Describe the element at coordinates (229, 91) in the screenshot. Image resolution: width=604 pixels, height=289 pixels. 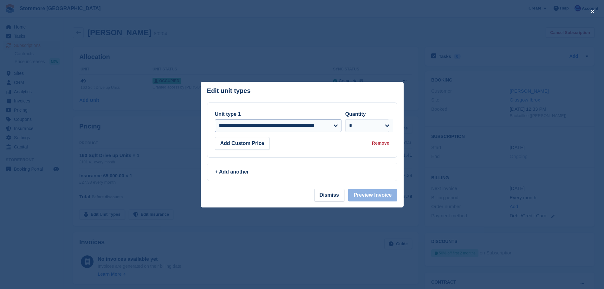
I see `p: Edit unit types` at that location.